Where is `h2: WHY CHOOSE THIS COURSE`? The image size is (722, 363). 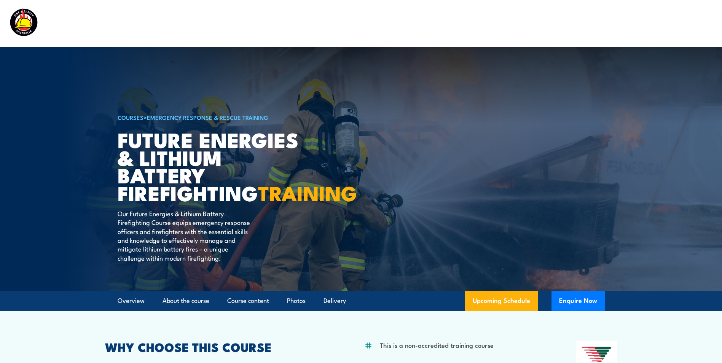
h2: WHY CHOOSE THIS COURSE is located at coordinates (216, 347).